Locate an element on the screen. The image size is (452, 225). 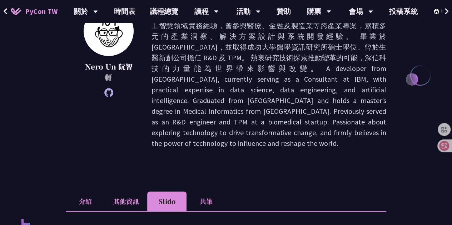
li: 共筆 is located at coordinates (206, 201).